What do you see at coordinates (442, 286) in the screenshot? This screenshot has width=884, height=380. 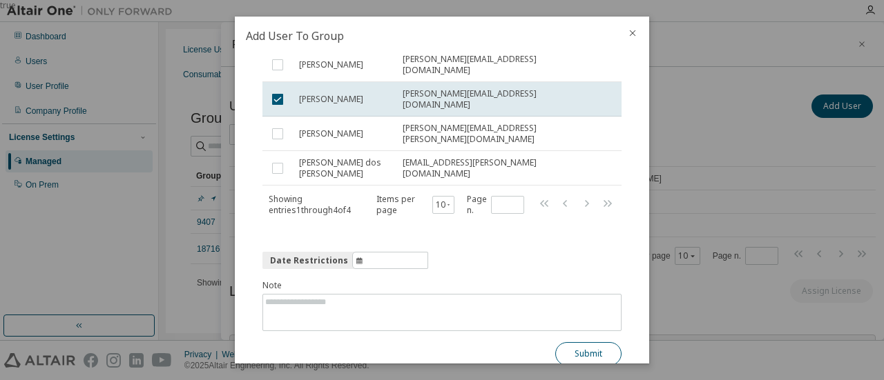 I see `label: Note` at bounding box center [442, 286].